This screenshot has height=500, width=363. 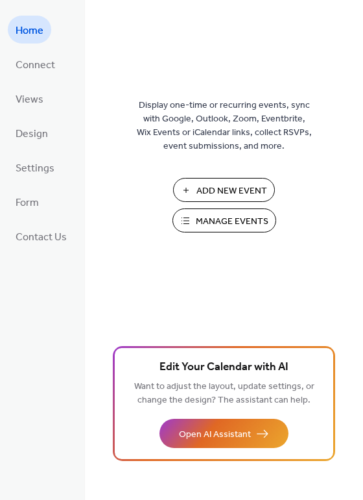 I want to click on button: Manage Events, so click(x=224, y=220).